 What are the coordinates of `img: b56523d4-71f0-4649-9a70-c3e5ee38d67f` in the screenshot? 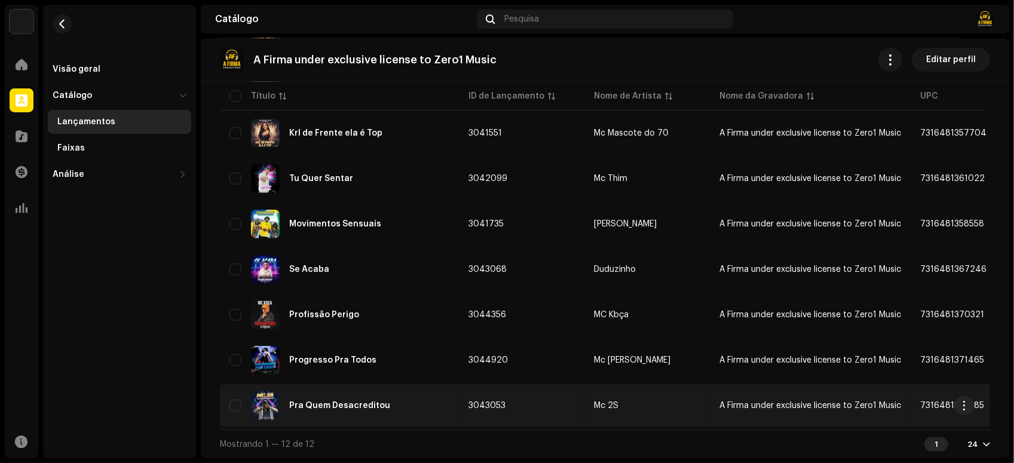 It's located at (265, 269).